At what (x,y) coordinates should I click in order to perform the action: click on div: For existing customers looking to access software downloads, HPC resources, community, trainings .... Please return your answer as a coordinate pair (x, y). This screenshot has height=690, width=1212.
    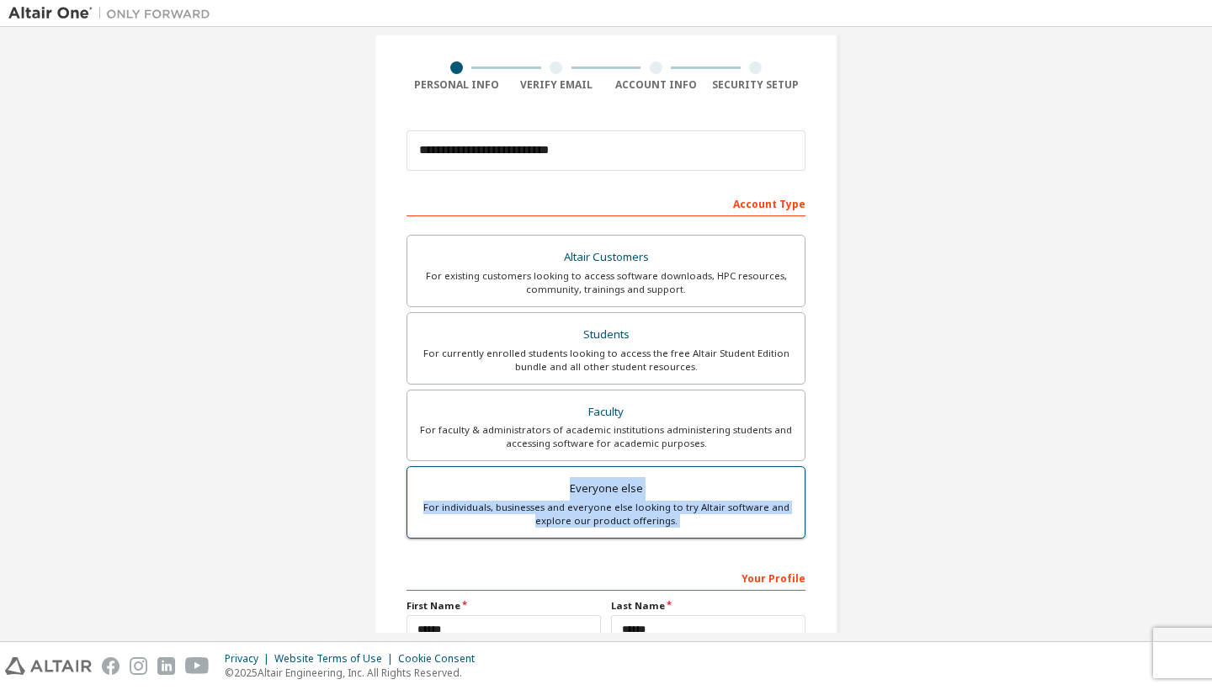
    Looking at the image, I should click on (606, 283).